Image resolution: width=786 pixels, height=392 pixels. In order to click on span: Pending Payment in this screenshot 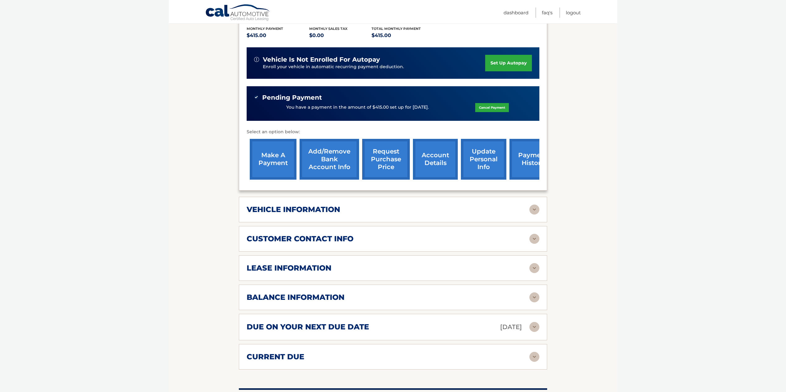, I will do `click(292, 97)`.